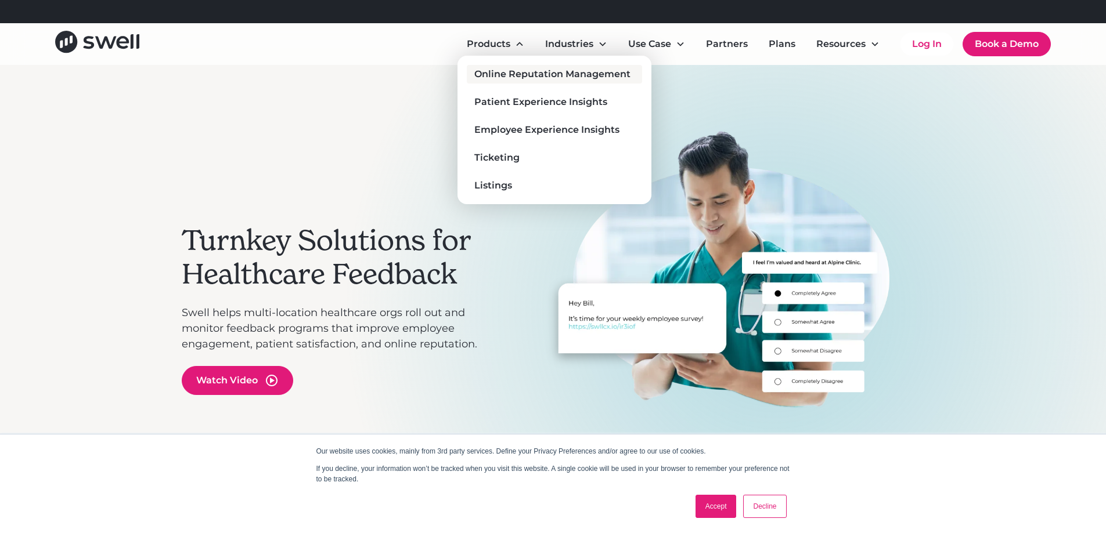 The image size is (1106, 533). I want to click on a: Plans, so click(782, 44).